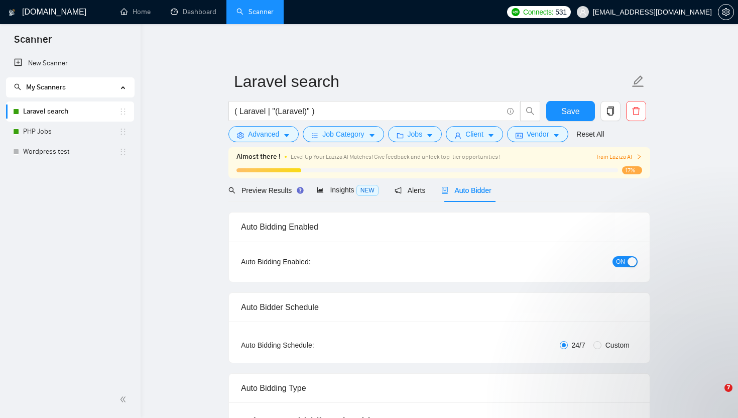 This screenshot has height=418, width=738. Describe the element at coordinates (264, 134) in the screenshot. I see `span: Advanced` at that location.